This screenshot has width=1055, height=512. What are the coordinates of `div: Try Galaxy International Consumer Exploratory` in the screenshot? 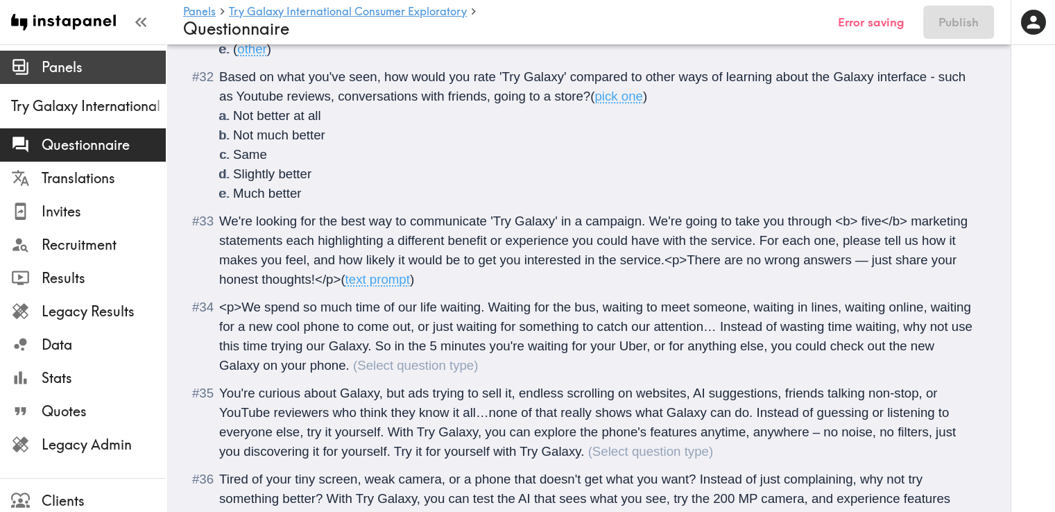 It's located at (88, 106).